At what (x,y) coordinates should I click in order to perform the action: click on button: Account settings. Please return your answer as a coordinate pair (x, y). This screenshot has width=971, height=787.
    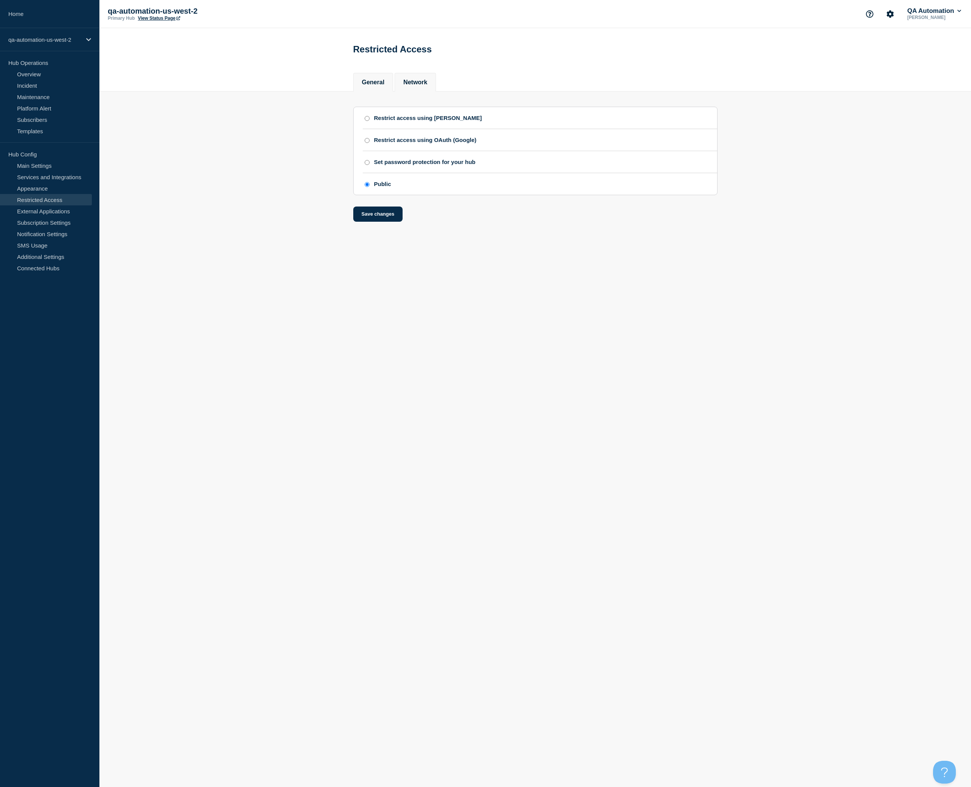
    Looking at the image, I should click on (890, 14).